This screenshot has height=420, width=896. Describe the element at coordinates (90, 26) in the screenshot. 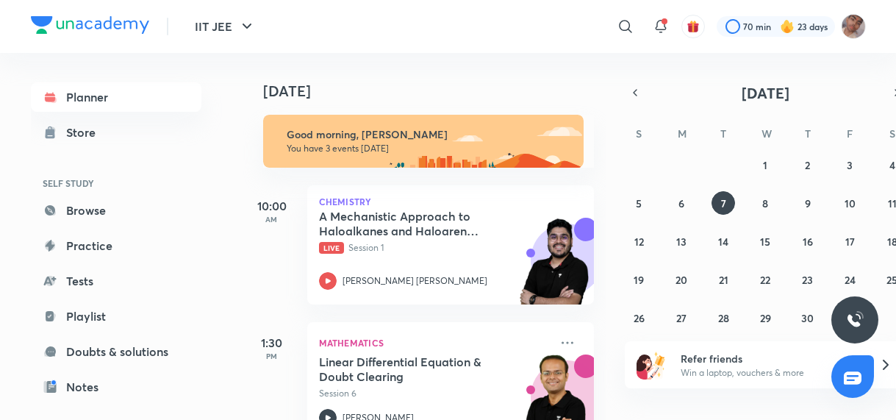

I see `a: Company Logo` at that location.